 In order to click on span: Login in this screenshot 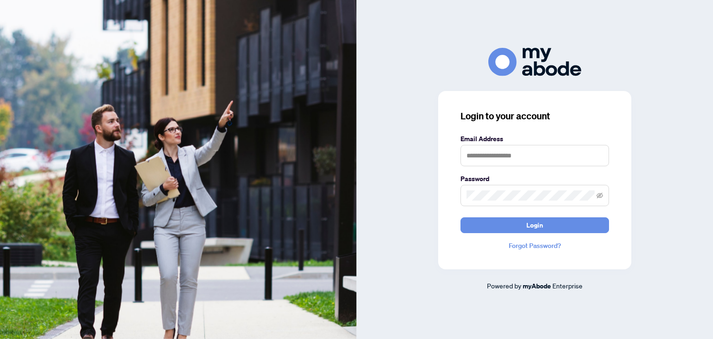, I will do `click(535, 225)`.